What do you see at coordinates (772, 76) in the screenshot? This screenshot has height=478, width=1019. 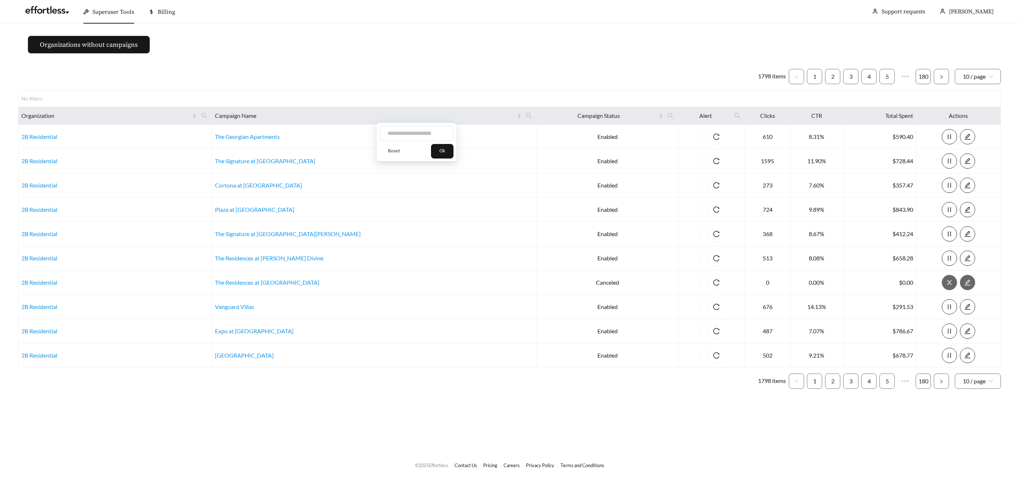 I see `li: 1798 items` at bounding box center [772, 76].